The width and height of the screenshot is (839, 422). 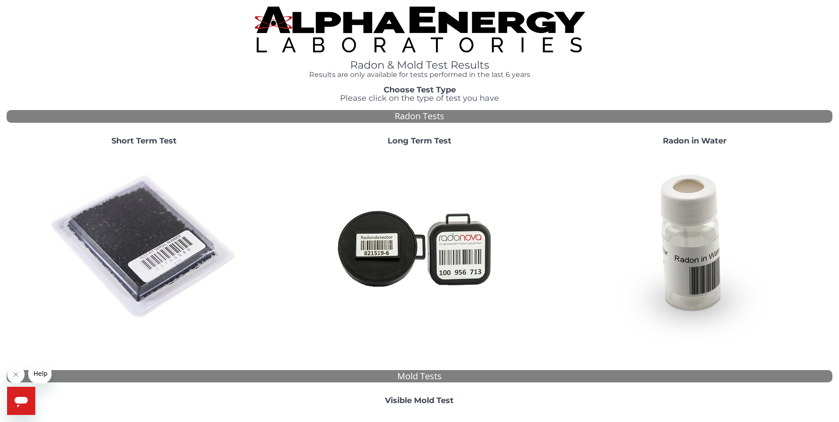 I want to click on span: Please click on the type of test you have, so click(x=419, y=98).